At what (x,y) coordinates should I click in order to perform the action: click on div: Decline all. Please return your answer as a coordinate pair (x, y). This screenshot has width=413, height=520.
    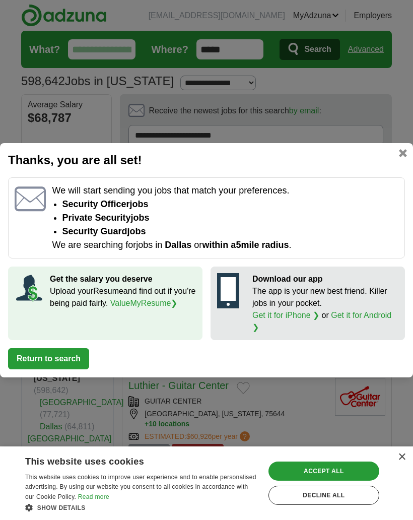
    Looking at the image, I should click on (324, 495).